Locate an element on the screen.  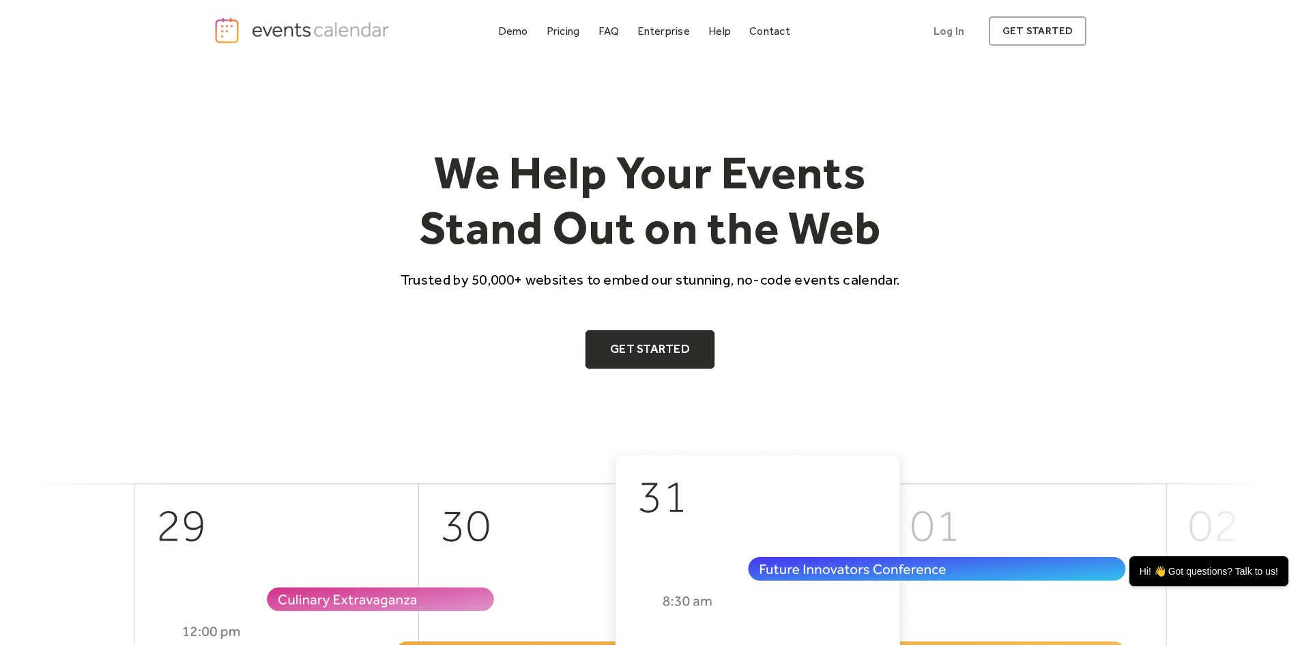
a: Pricing is located at coordinates (563, 31).